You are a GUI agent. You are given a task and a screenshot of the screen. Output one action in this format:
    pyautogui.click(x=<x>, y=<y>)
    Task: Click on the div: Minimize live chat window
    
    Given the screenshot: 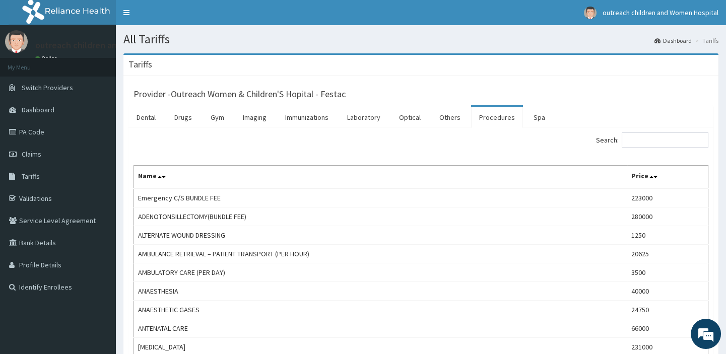 What is the action you would take?
    pyautogui.click(x=177, y=17)
    